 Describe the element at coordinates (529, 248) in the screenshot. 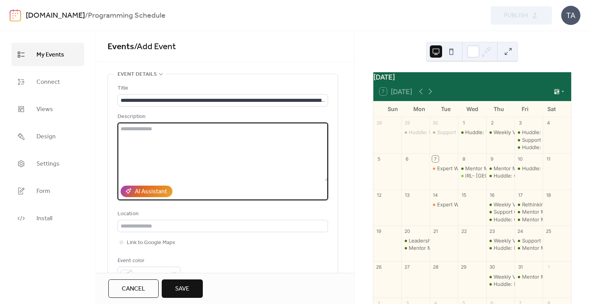

I see `div: Mentor Moments with Luck Dookchitra-Reframing Your Strengths` at that location.